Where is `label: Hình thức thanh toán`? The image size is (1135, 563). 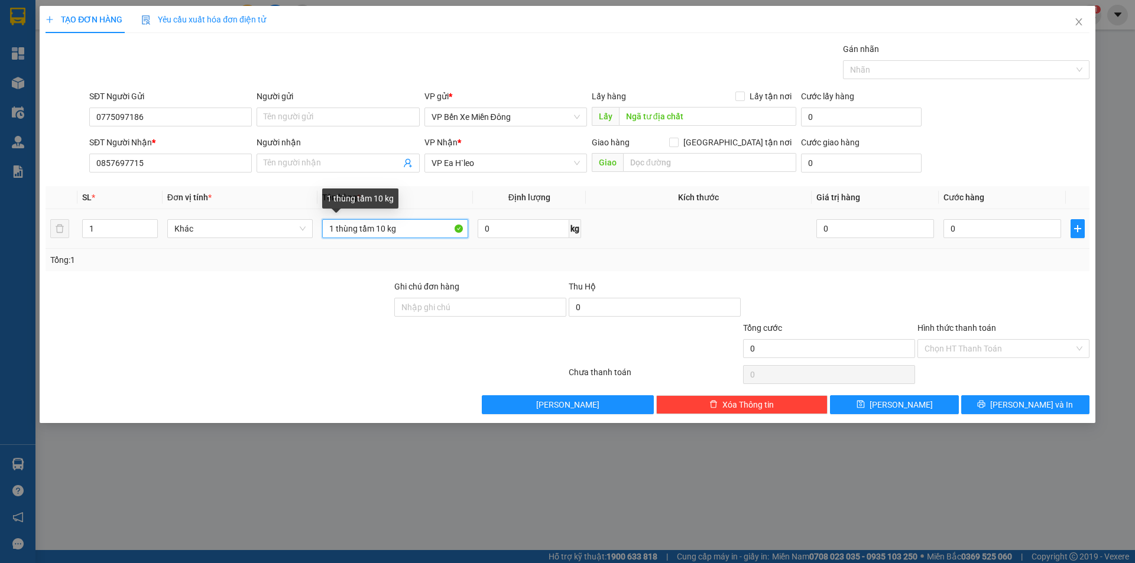
label: Hình thức thanh toán is located at coordinates (956, 328).